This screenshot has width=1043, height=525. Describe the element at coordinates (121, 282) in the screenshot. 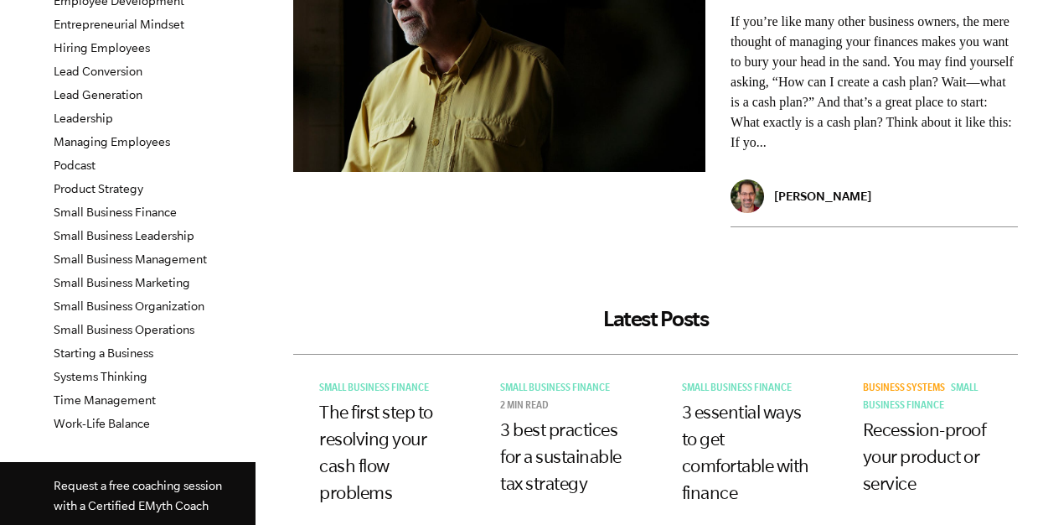

I see `a: Small Business Marketing` at that location.